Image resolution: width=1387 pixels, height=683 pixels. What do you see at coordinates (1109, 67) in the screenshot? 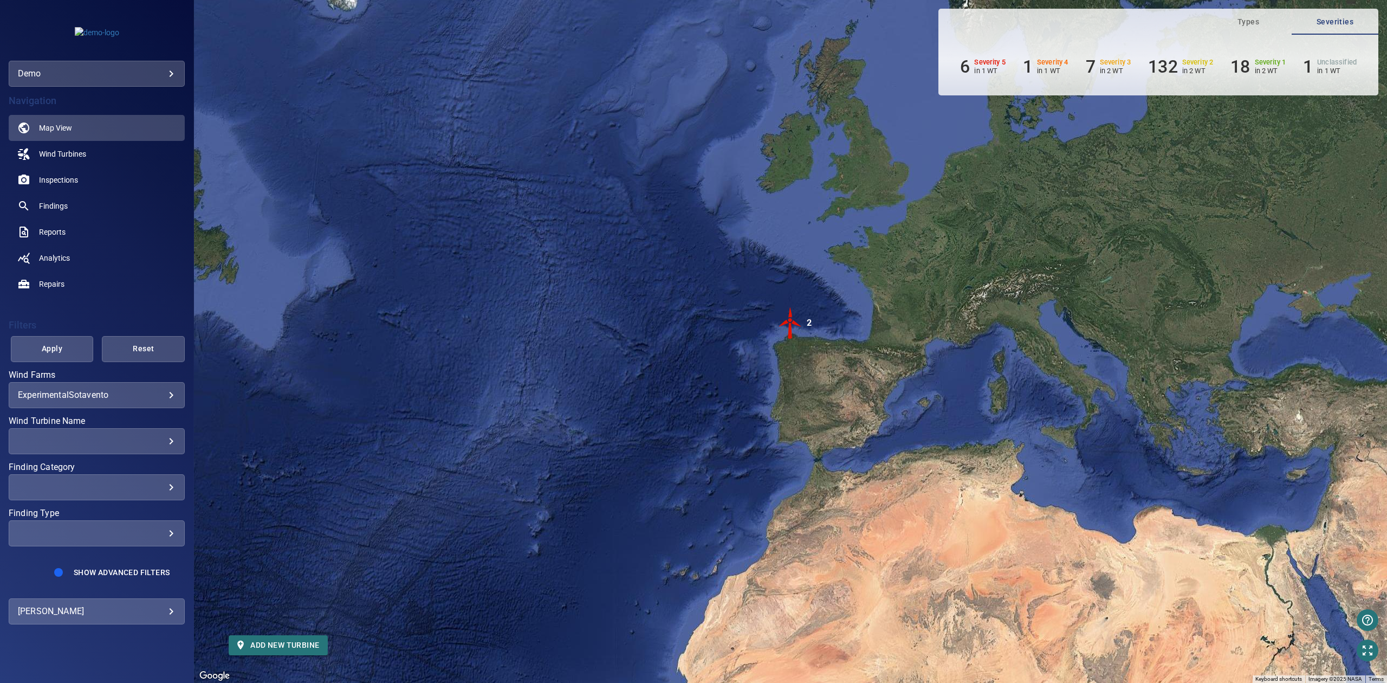
I see `li: Severity 3` at bounding box center [1109, 67].